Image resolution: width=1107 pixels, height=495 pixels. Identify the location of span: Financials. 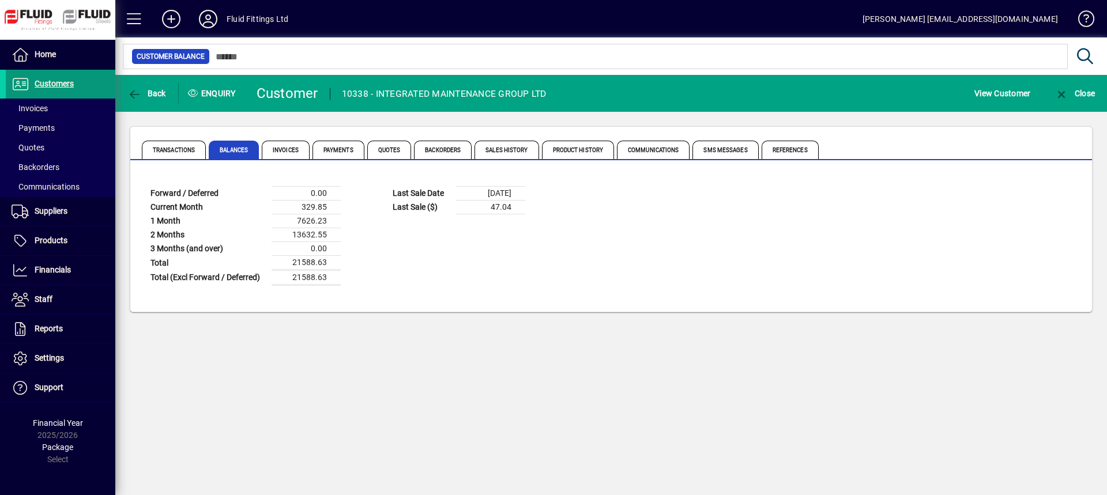
(52, 270).